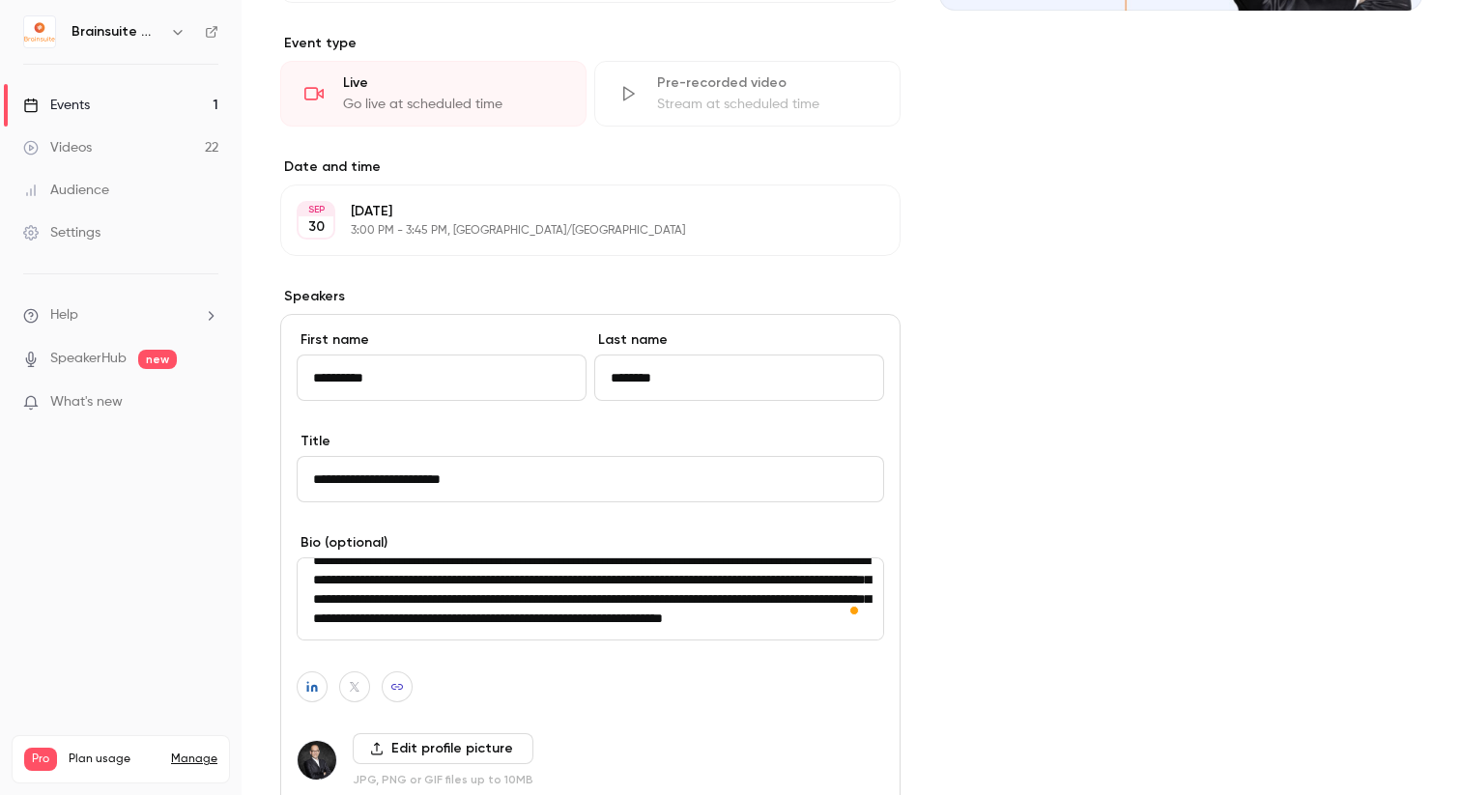 The height and width of the screenshot is (795, 1461). Describe the element at coordinates (62, 233) in the screenshot. I see `div: Settings` at that location.